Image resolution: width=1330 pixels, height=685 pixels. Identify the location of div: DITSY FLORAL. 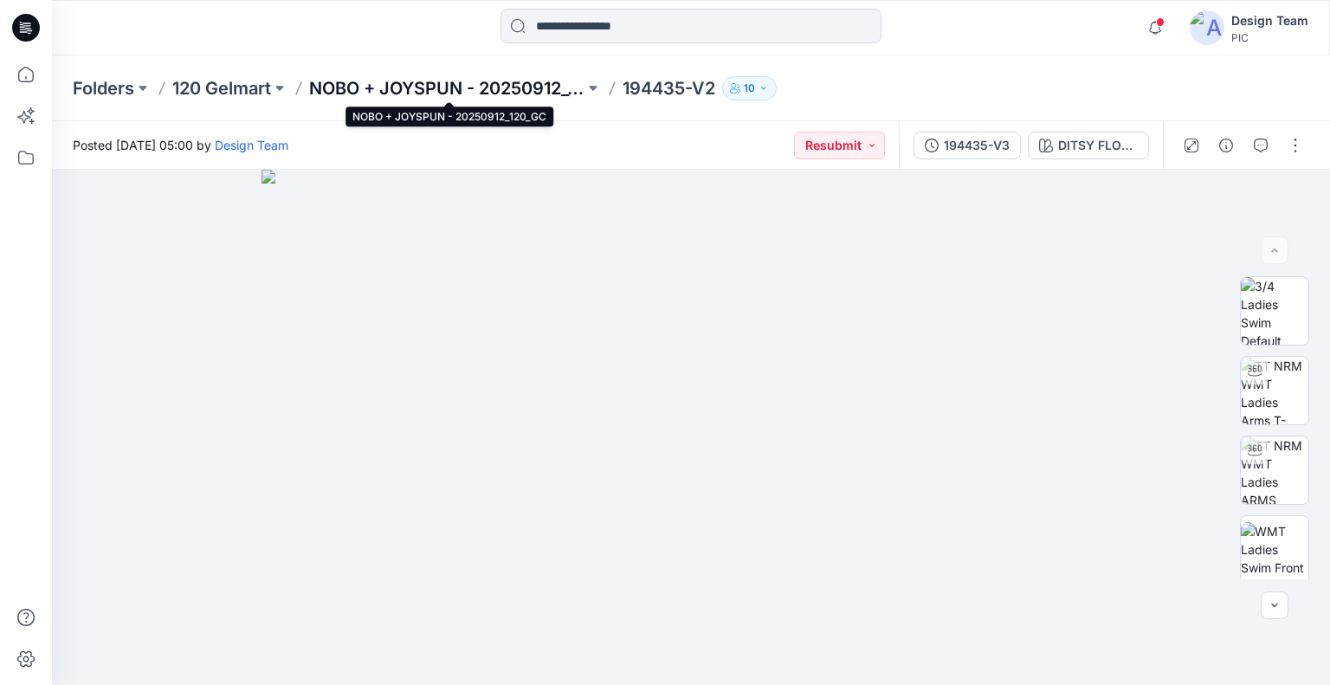
(1098, 145).